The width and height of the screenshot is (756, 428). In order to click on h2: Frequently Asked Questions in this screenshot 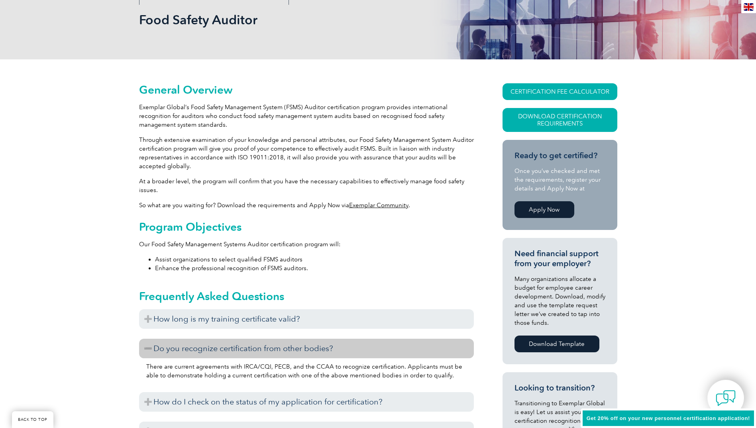, I will do `click(307, 296)`.